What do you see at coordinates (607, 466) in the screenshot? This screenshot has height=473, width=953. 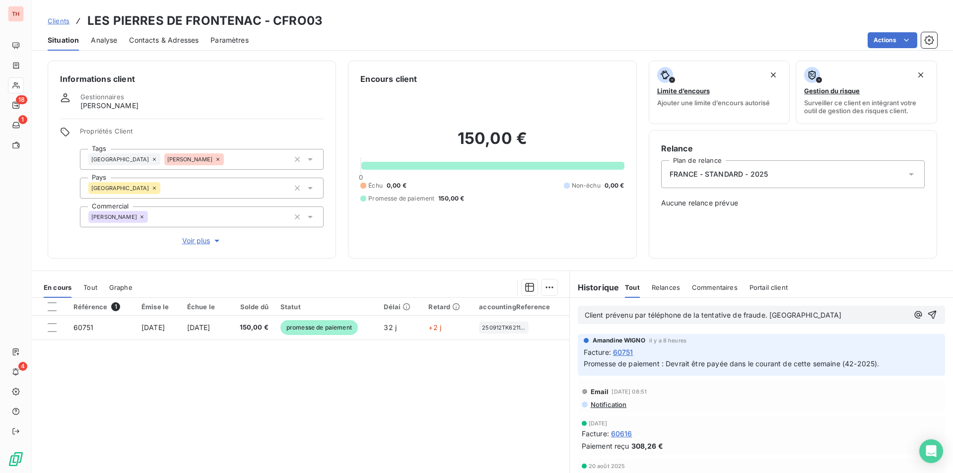 I see `span: 20 août 2025` at bounding box center [607, 466].